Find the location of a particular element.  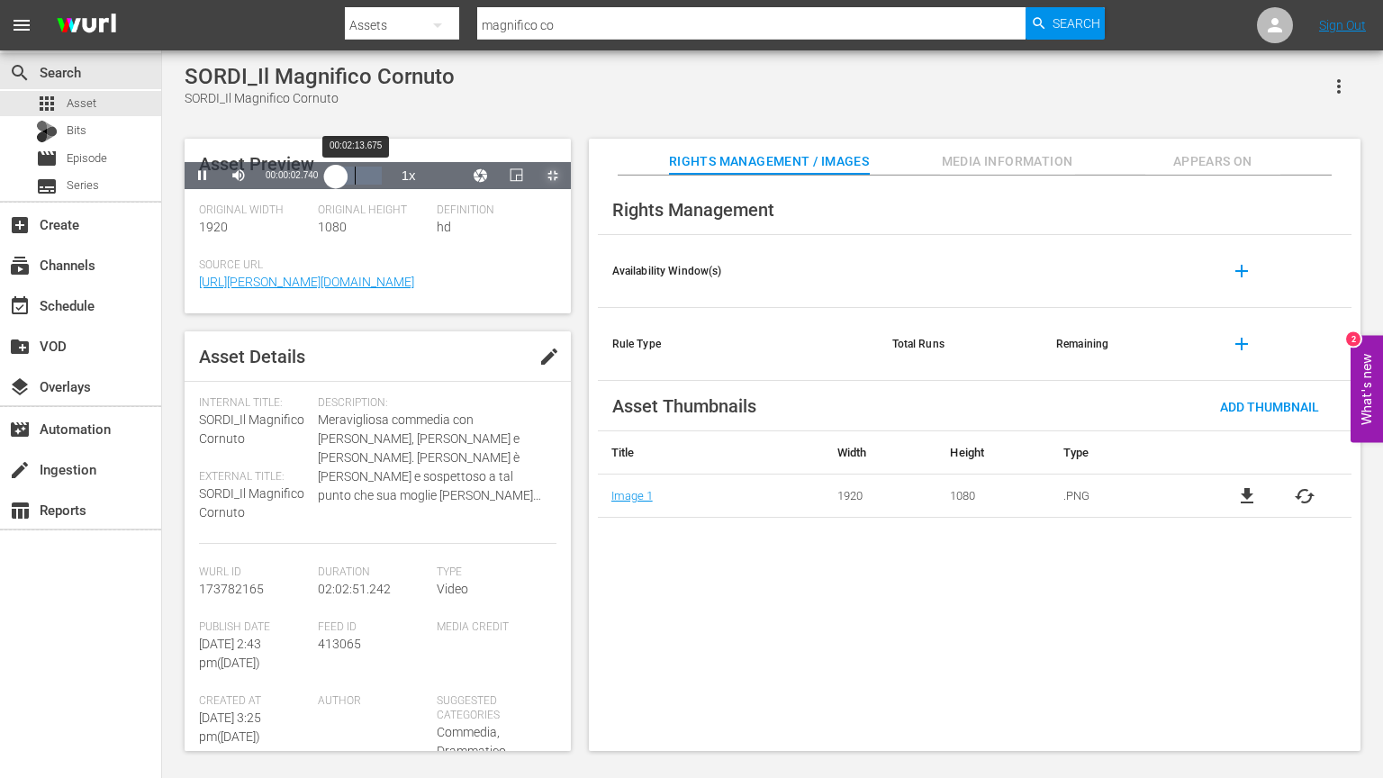

span: Rights Management is located at coordinates (693, 210).